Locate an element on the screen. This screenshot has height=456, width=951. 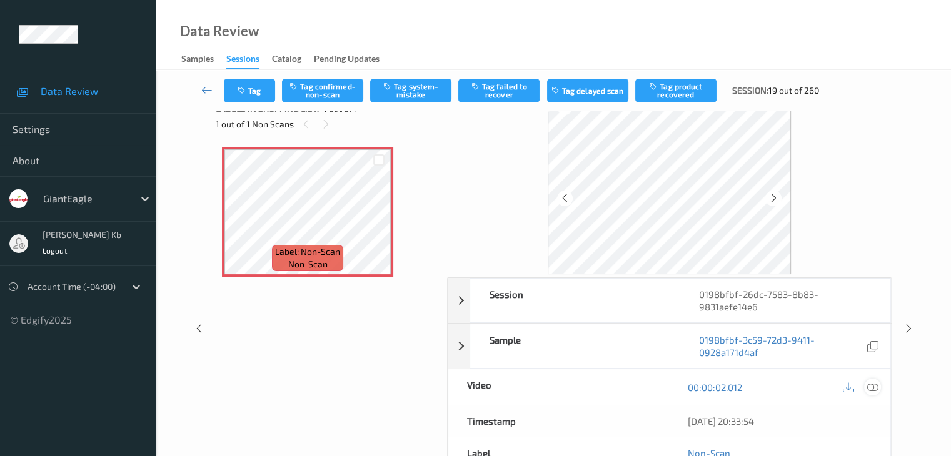
a: 0198bfbf-3c59-72d3-9411-0928a171d4af is located at coordinates (781, 346).